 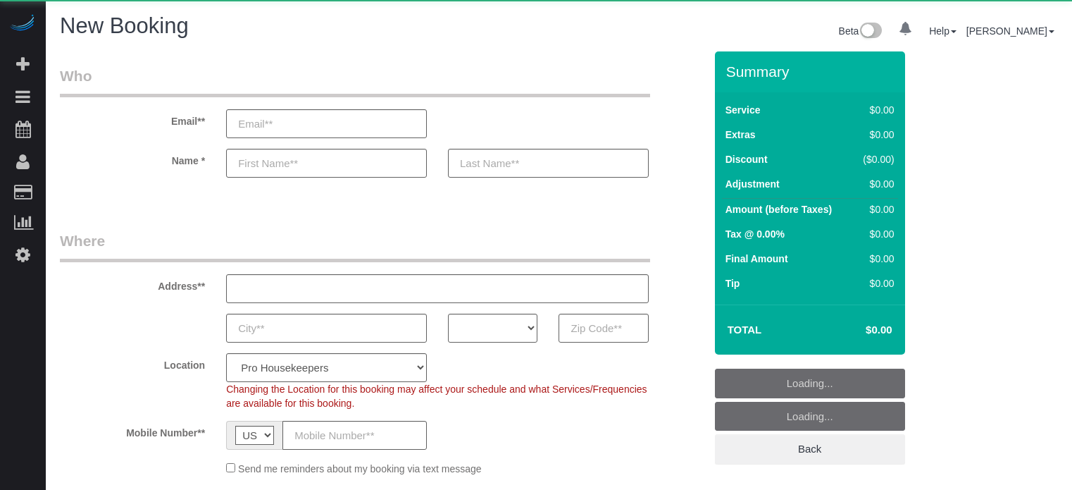 What do you see at coordinates (326, 163) in the screenshot?
I see `input: First Name**` at bounding box center [326, 163].